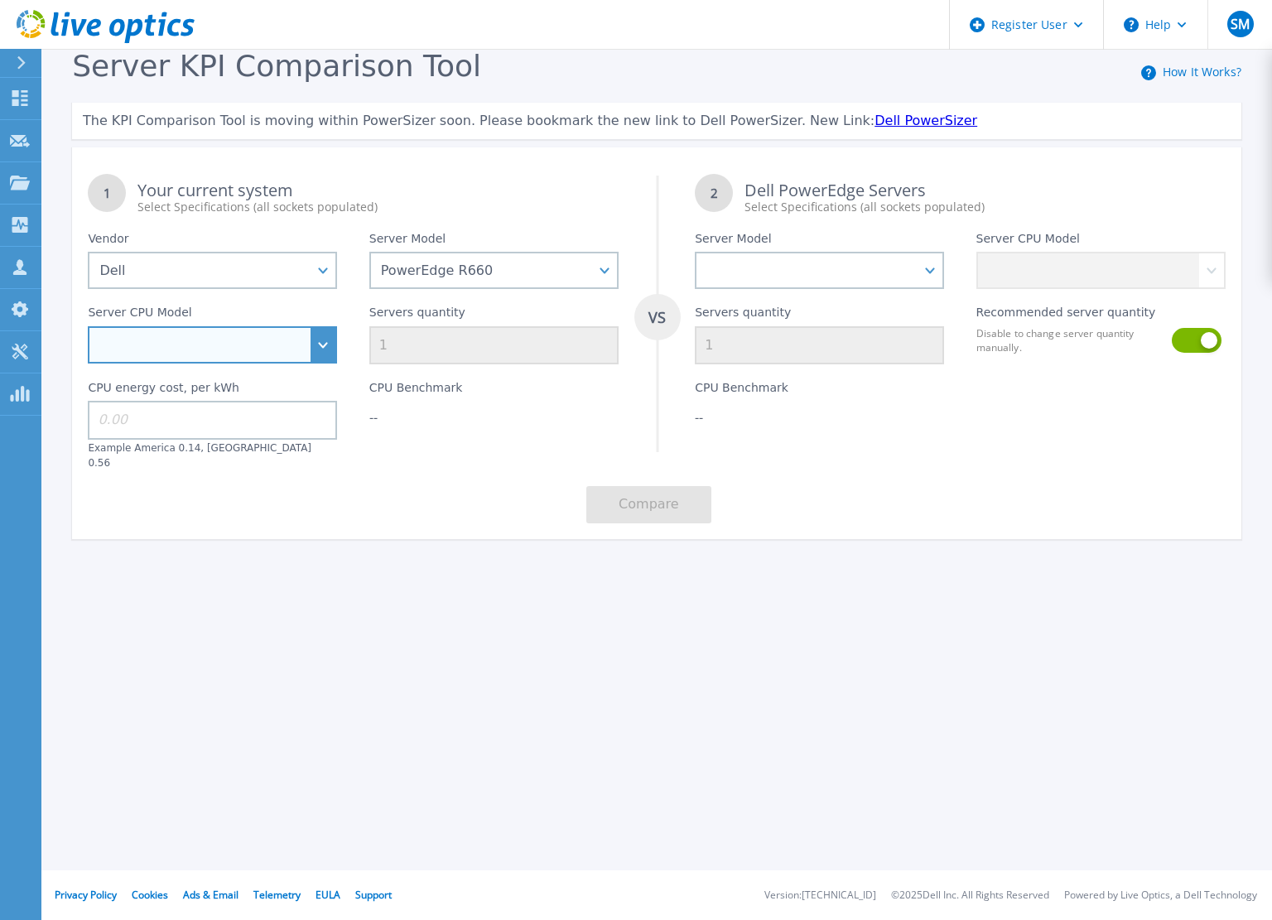 This screenshot has width=1272, height=920. Describe the element at coordinates (108, 242) in the screenshot. I see `label: Vendor` at that location.